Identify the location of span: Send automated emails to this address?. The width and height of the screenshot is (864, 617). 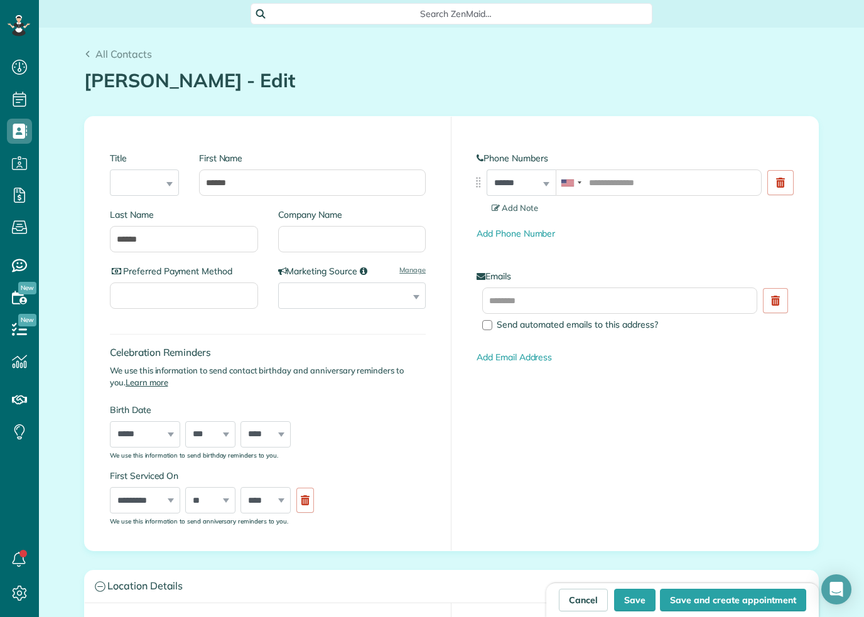
(577, 324).